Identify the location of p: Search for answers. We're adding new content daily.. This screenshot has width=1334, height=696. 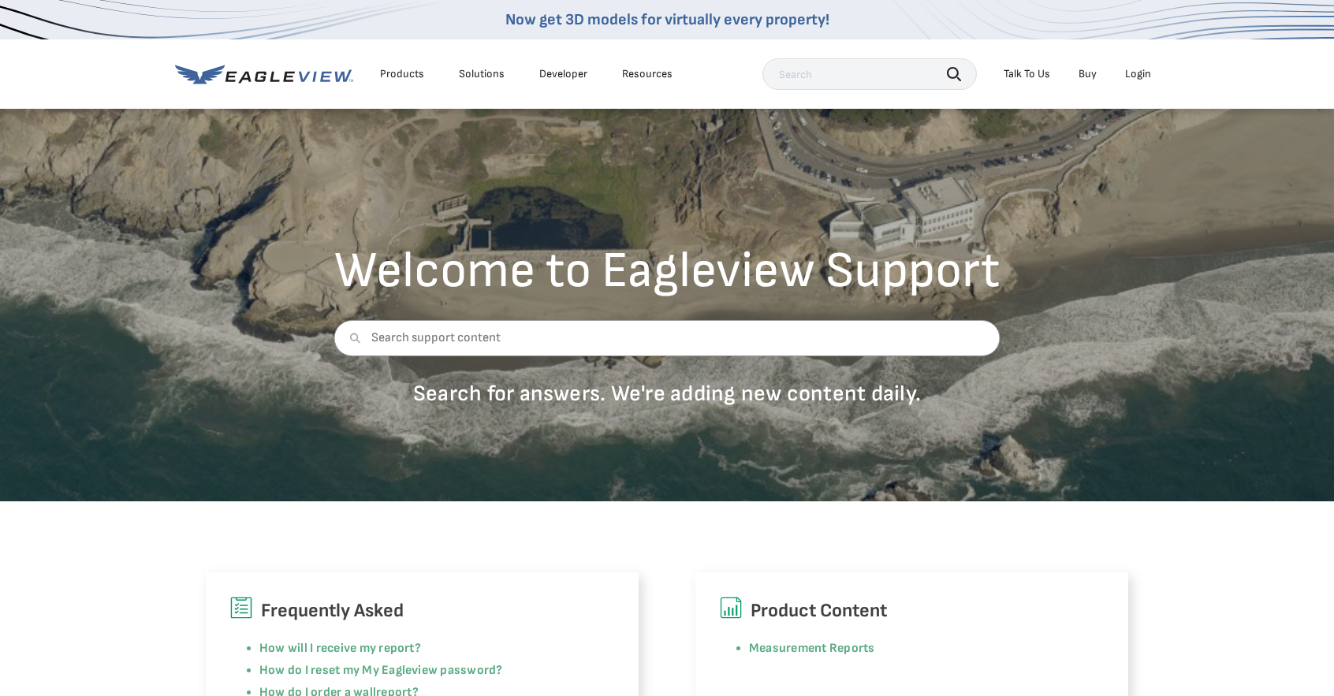
(667, 394).